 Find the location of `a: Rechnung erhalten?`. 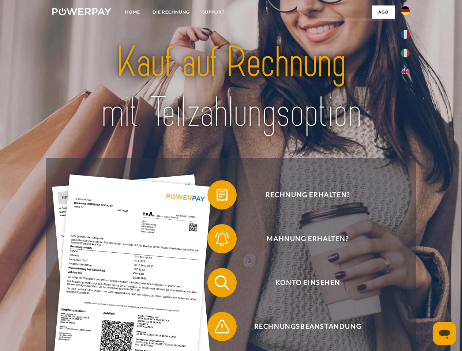

a: Rechnung erhalten? is located at coordinates (303, 195).